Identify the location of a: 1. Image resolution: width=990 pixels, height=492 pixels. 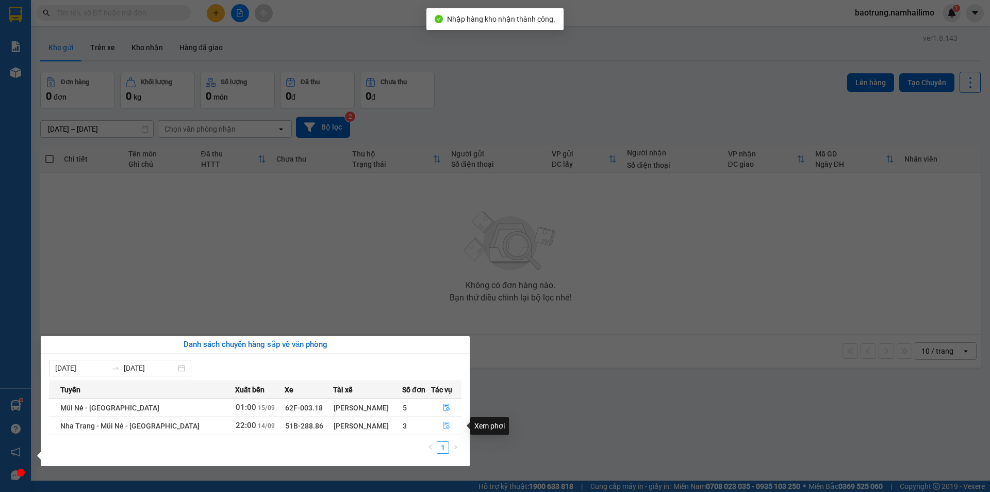
(443, 447).